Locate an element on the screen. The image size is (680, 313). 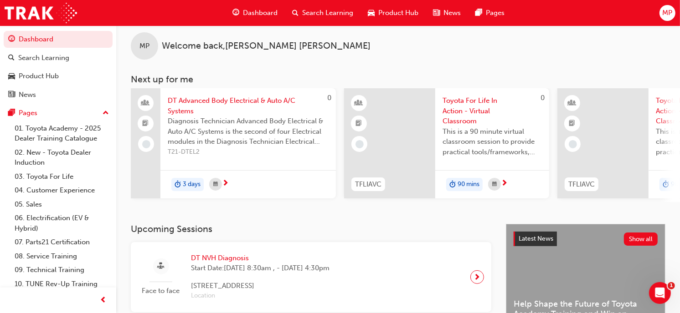
a: 0DT Advanced Body Electrical & Auto A/C SystemsDiagnosis Technician Advanced Body Electrical & Au... is located at coordinates (233, 144).